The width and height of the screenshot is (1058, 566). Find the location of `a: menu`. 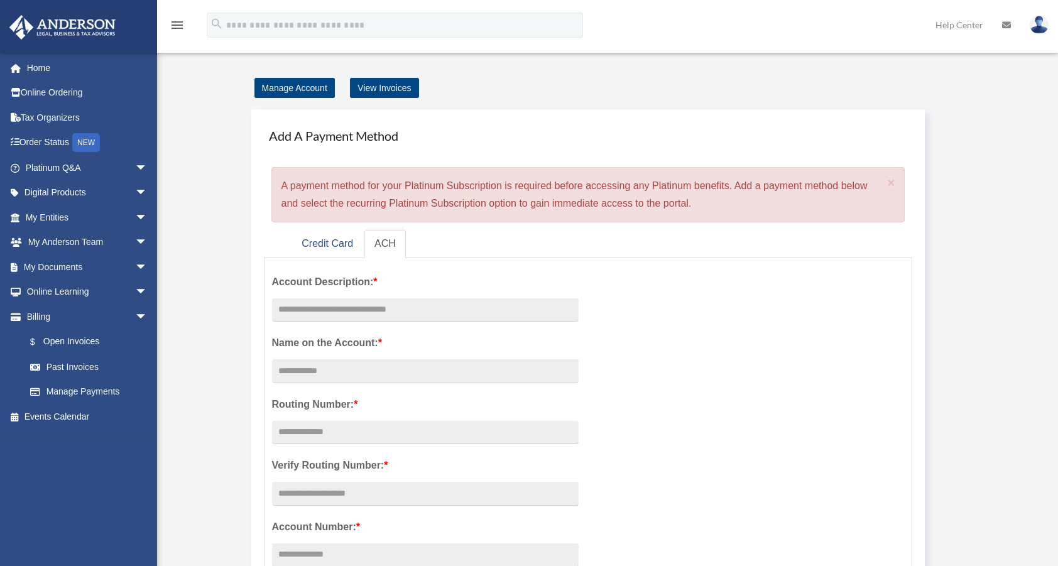

a: menu is located at coordinates (177, 27).